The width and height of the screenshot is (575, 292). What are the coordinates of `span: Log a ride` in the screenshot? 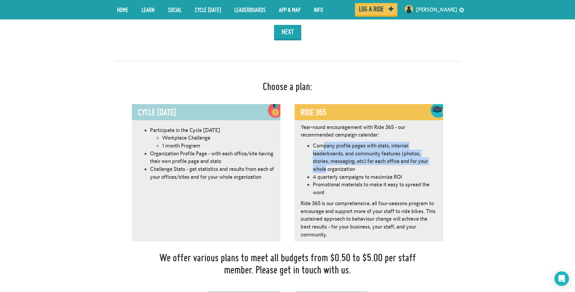 It's located at (372, 9).